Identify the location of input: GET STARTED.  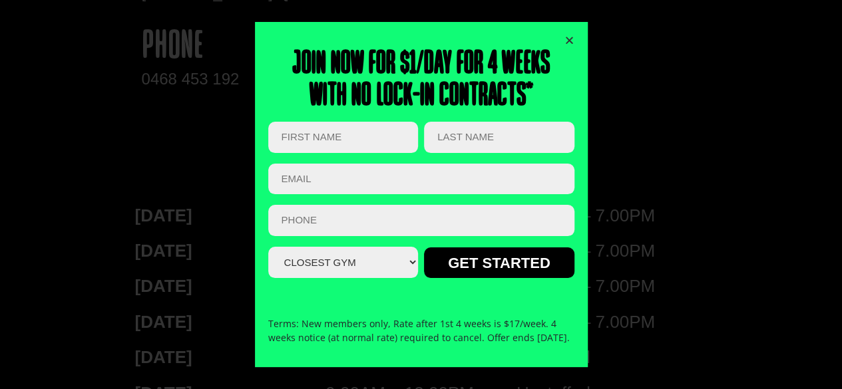
(498, 263).